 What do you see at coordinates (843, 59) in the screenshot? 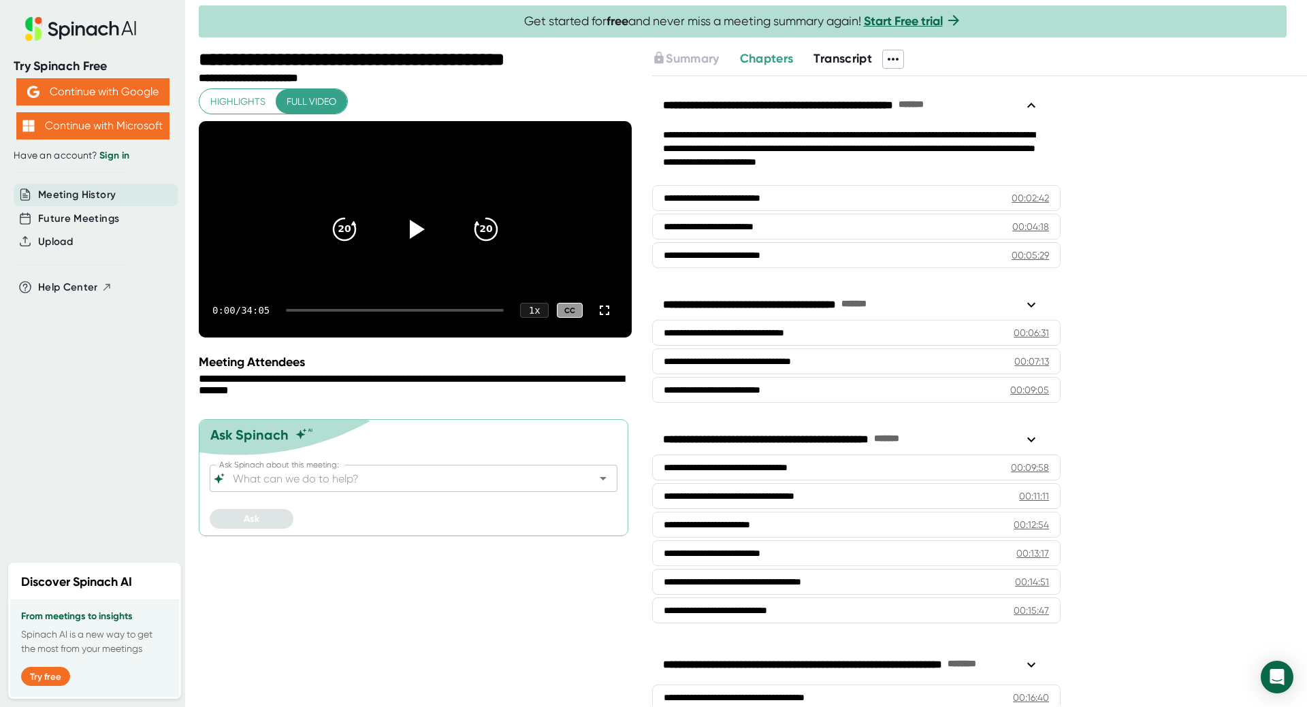
I see `button: Transcript` at bounding box center [843, 59].